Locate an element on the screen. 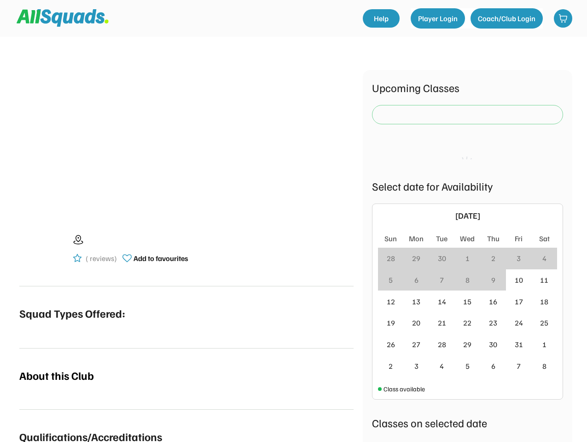  div: Sun is located at coordinates (390, 238).